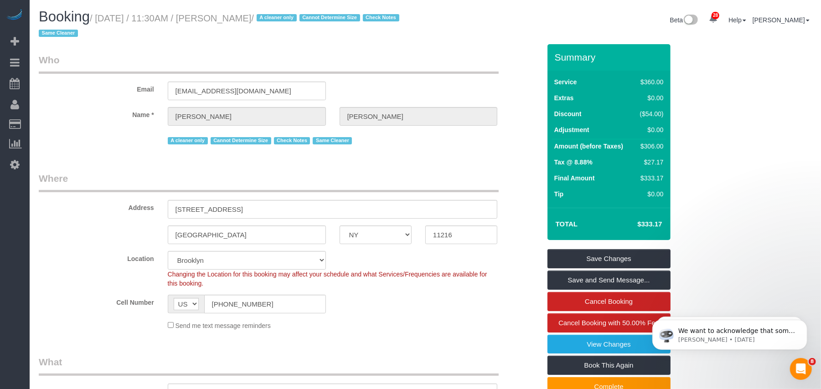 The image size is (821, 389). Describe the element at coordinates (566, 82) in the screenshot. I see `label: Service` at that location.